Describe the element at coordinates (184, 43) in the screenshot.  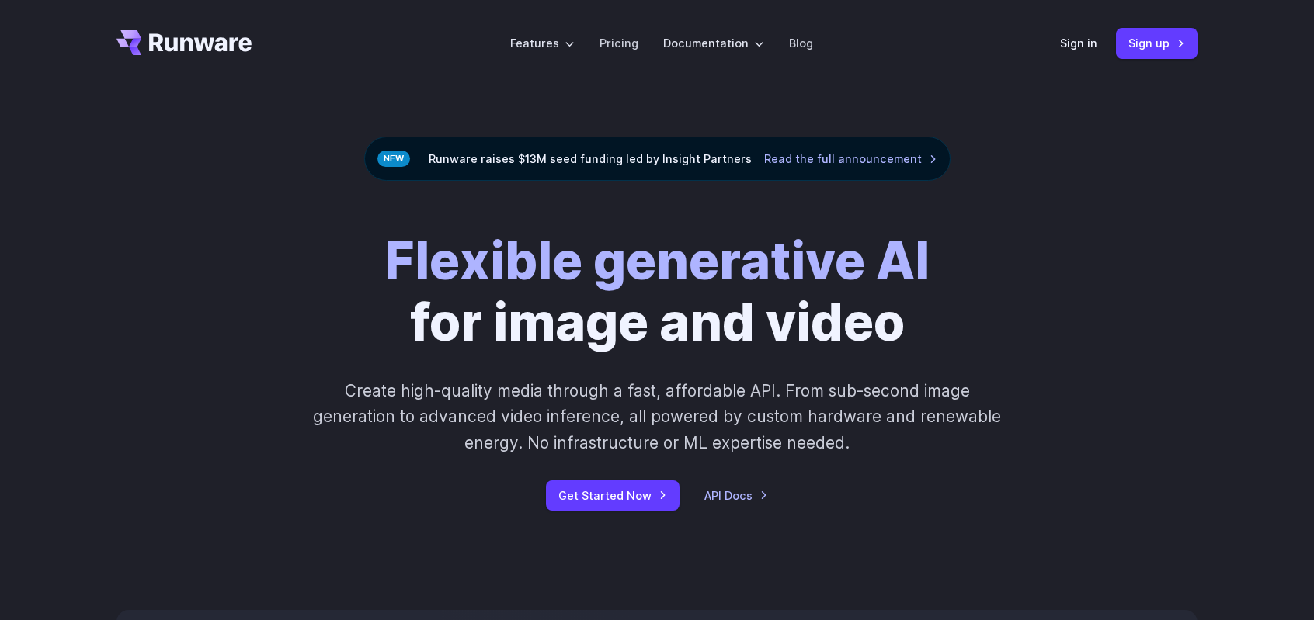
I see `a: Go to /` at that location.